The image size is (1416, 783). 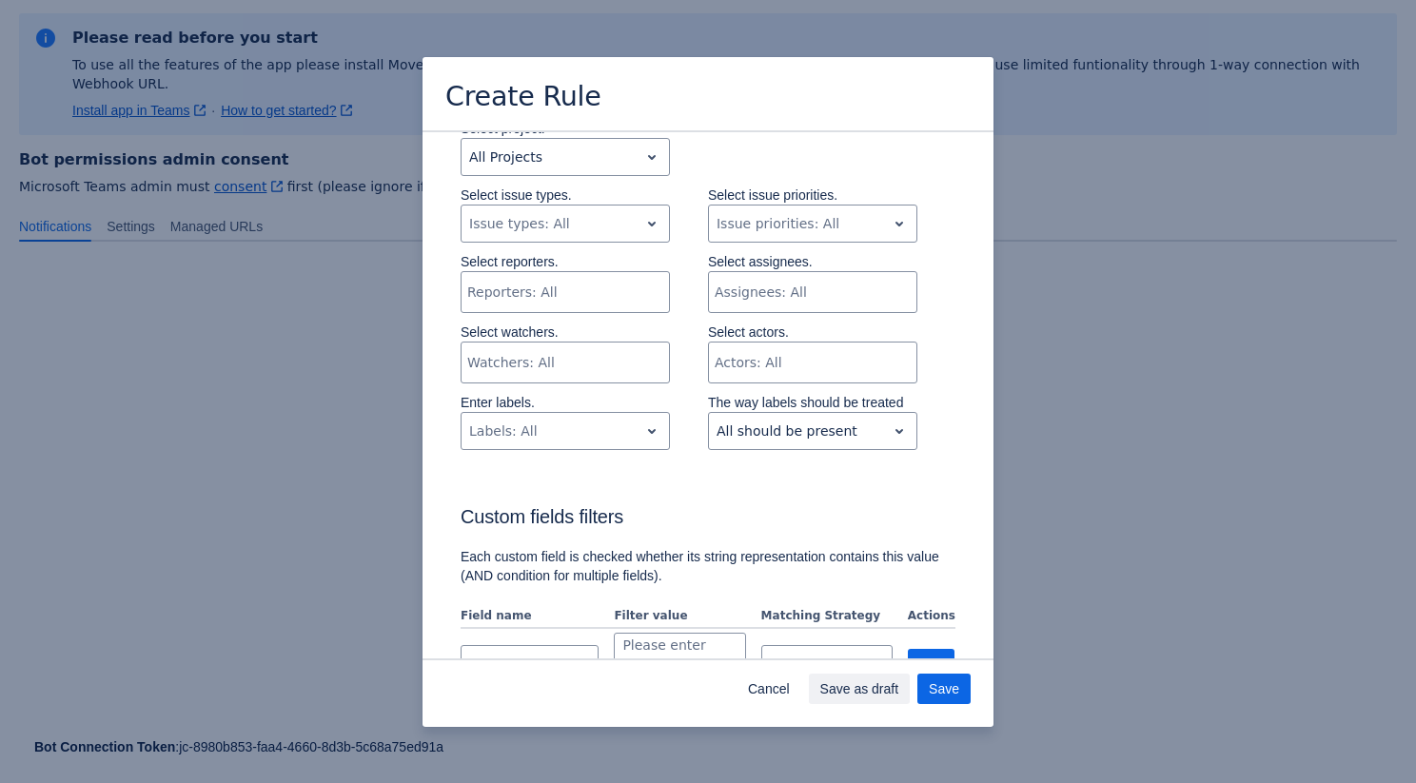 What do you see at coordinates (565, 195) in the screenshot?
I see `p: Select issue types.` at bounding box center [565, 195].